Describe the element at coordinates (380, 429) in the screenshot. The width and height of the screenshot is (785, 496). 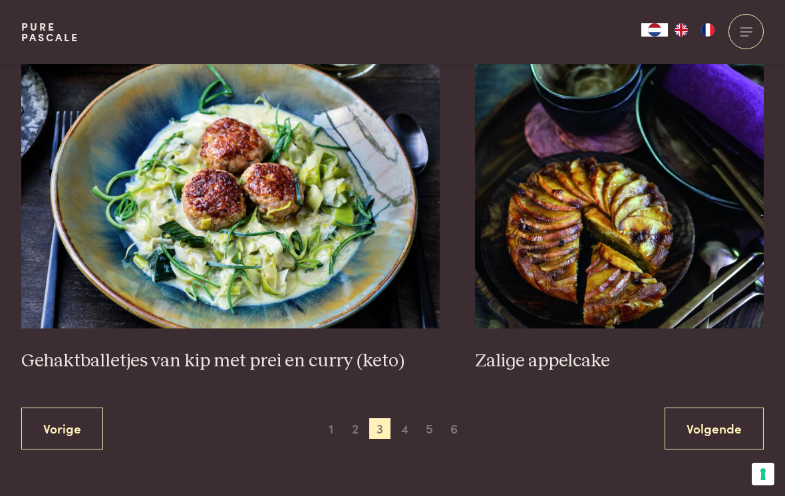
I see `span: 3` at that location.